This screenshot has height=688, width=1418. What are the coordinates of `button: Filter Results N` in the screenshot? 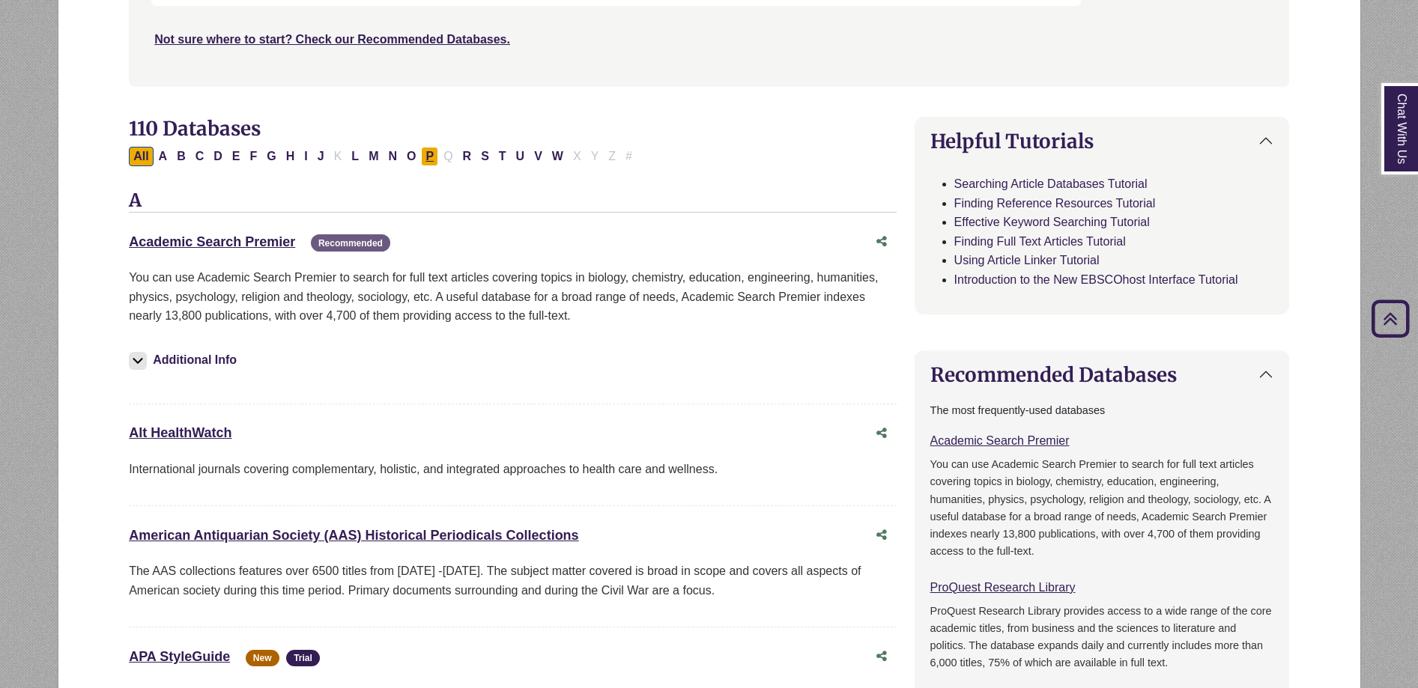 It's located at (393, 157).